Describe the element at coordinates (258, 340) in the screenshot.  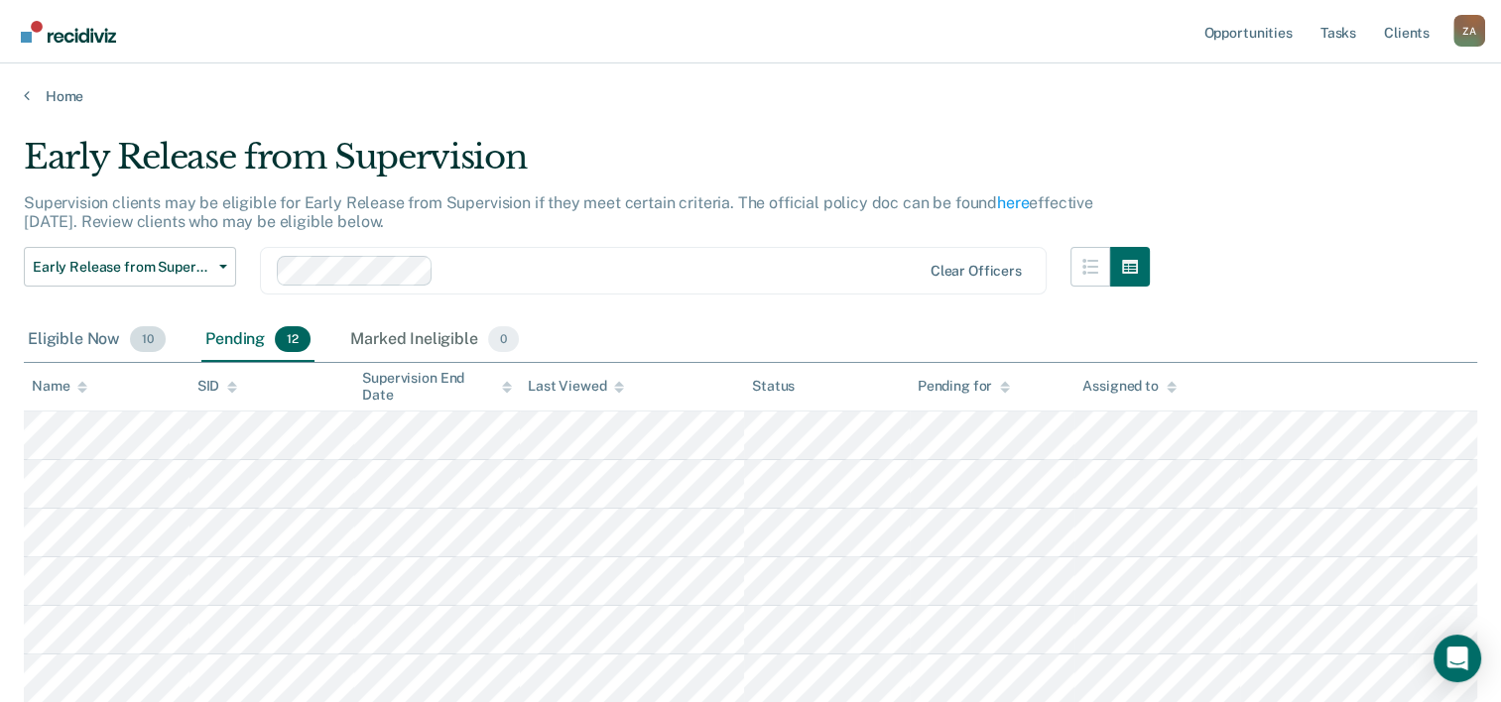
I see `div: Pending12` at that location.